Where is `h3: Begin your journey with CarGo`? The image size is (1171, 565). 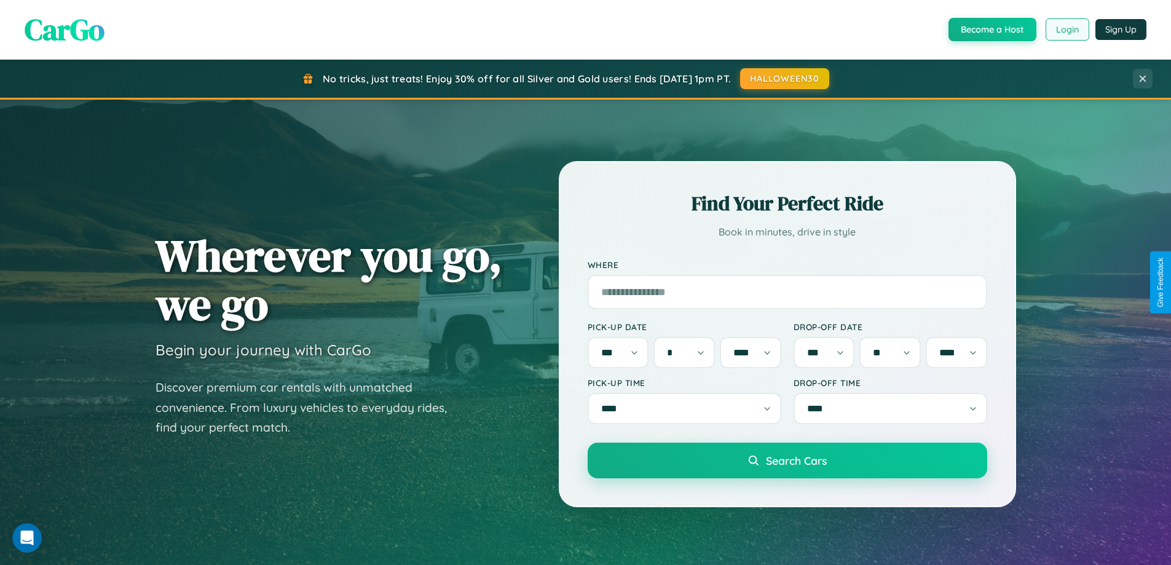 h3: Begin your journey with CarGo is located at coordinates (263, 350).